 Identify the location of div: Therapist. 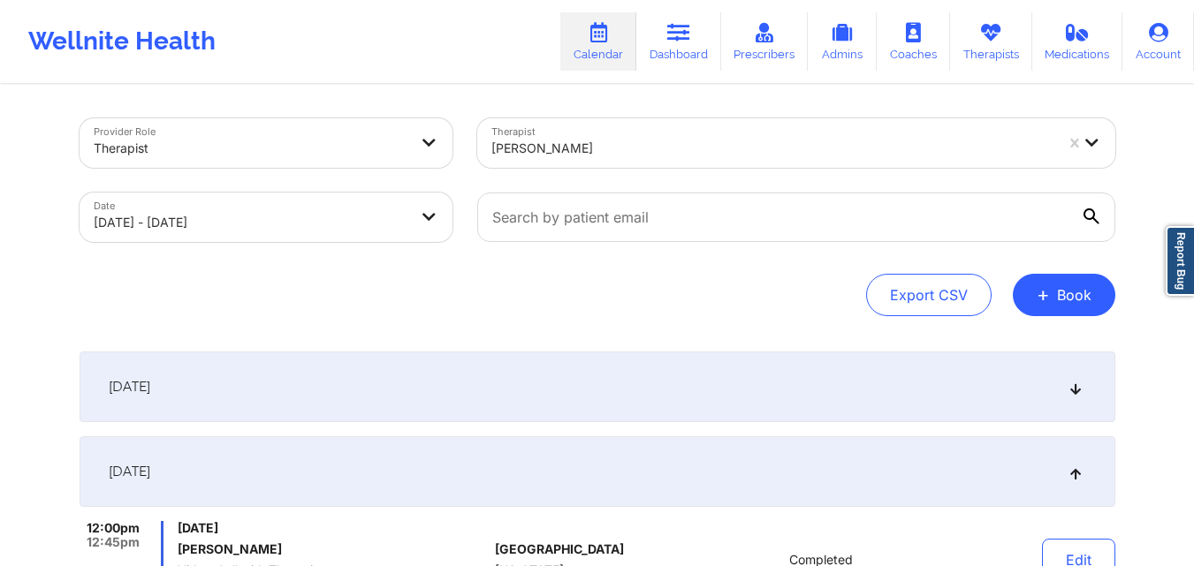
(251, 148).